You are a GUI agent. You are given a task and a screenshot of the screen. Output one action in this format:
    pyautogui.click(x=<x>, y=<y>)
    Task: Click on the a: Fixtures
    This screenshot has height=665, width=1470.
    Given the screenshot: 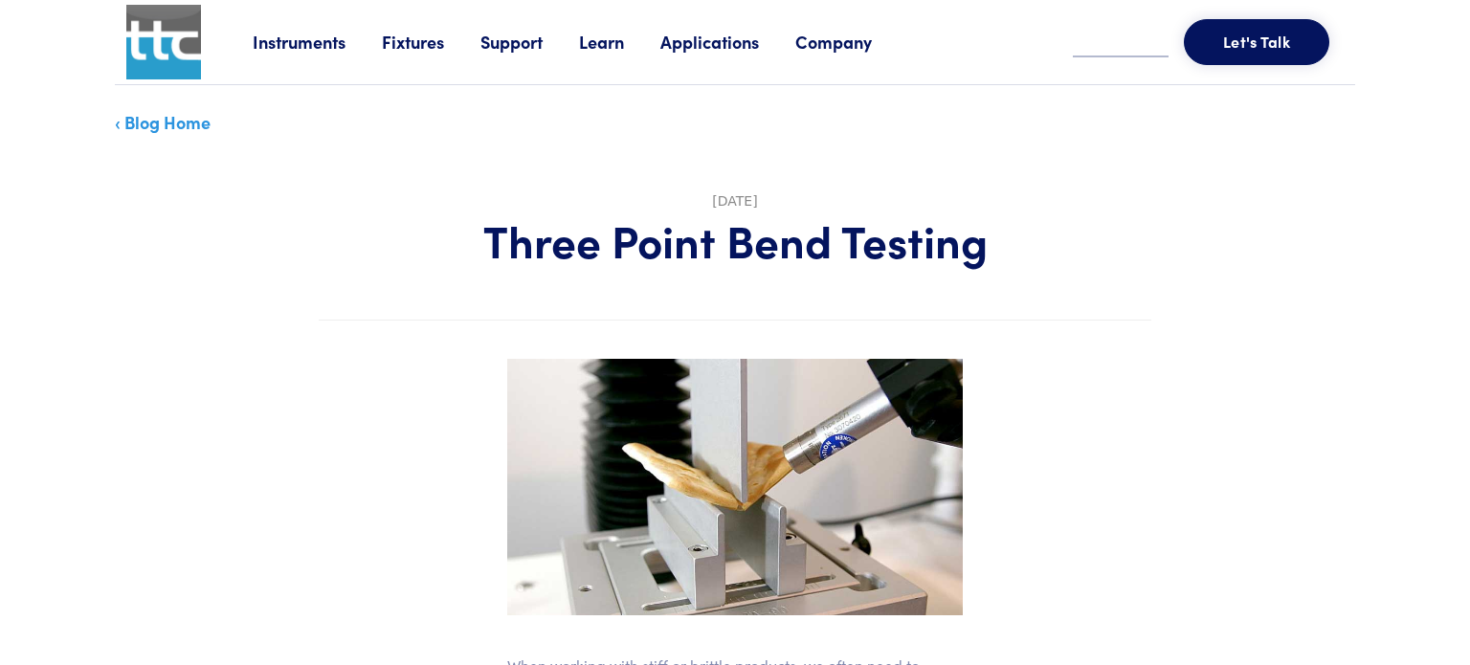 What is the action you would take?
    pyautogui.click(x=431, y=41)
    